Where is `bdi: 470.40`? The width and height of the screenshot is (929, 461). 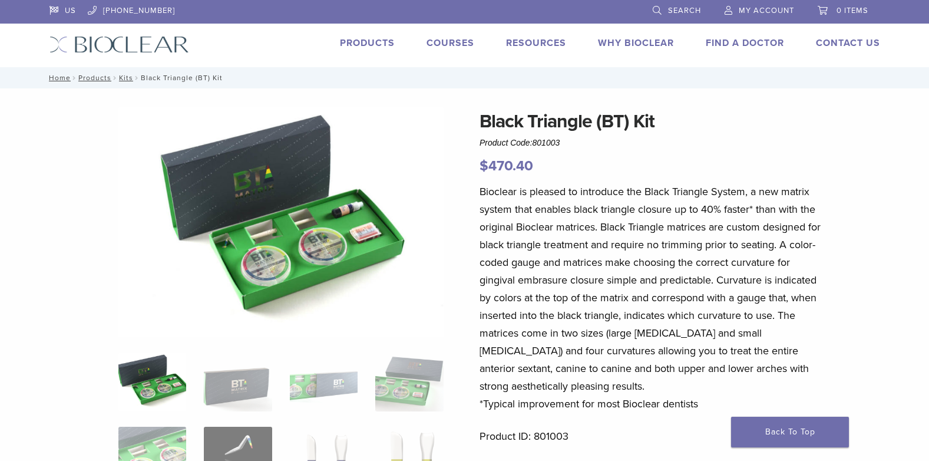
bdi: 470.40 is located at coordinates (506, 166).